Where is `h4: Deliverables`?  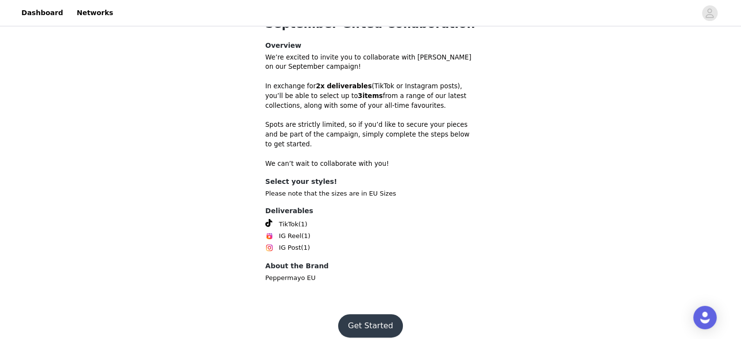
h4: Deliverables is located at coordinates (371, 210).